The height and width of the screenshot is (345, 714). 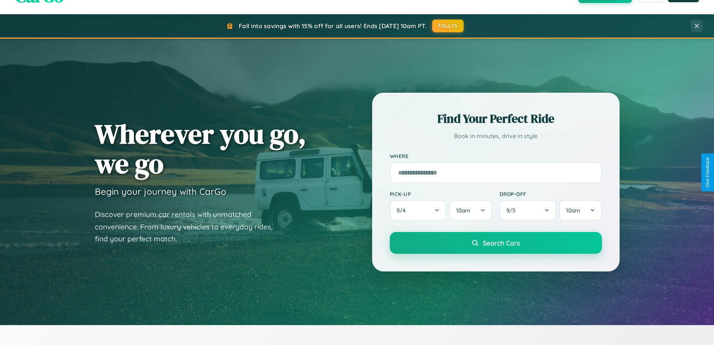 I want to click on button: Search Cars, so click(x=496, y=243).